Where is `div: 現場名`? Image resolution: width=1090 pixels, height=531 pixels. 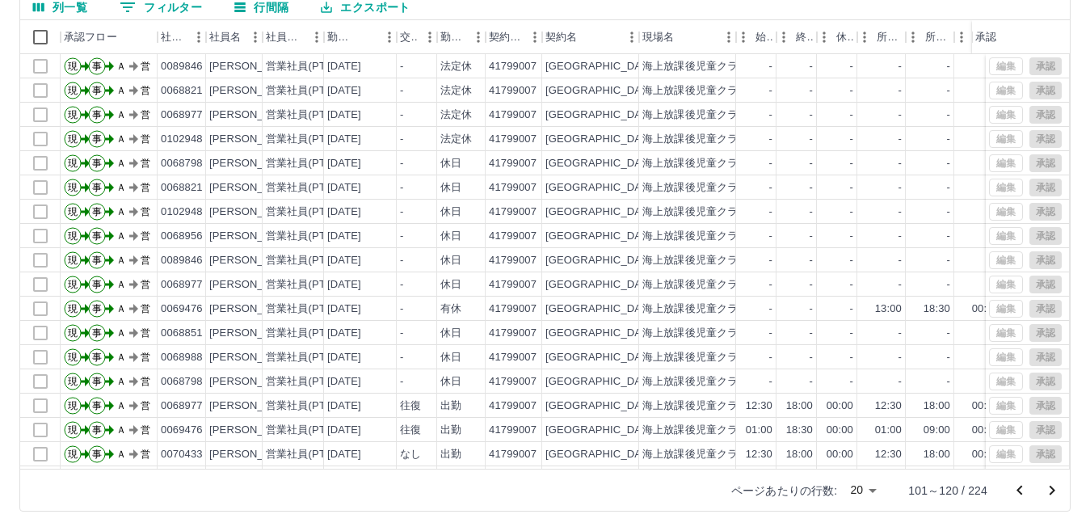 div: 現場名 is located at coordinates (658, 37).